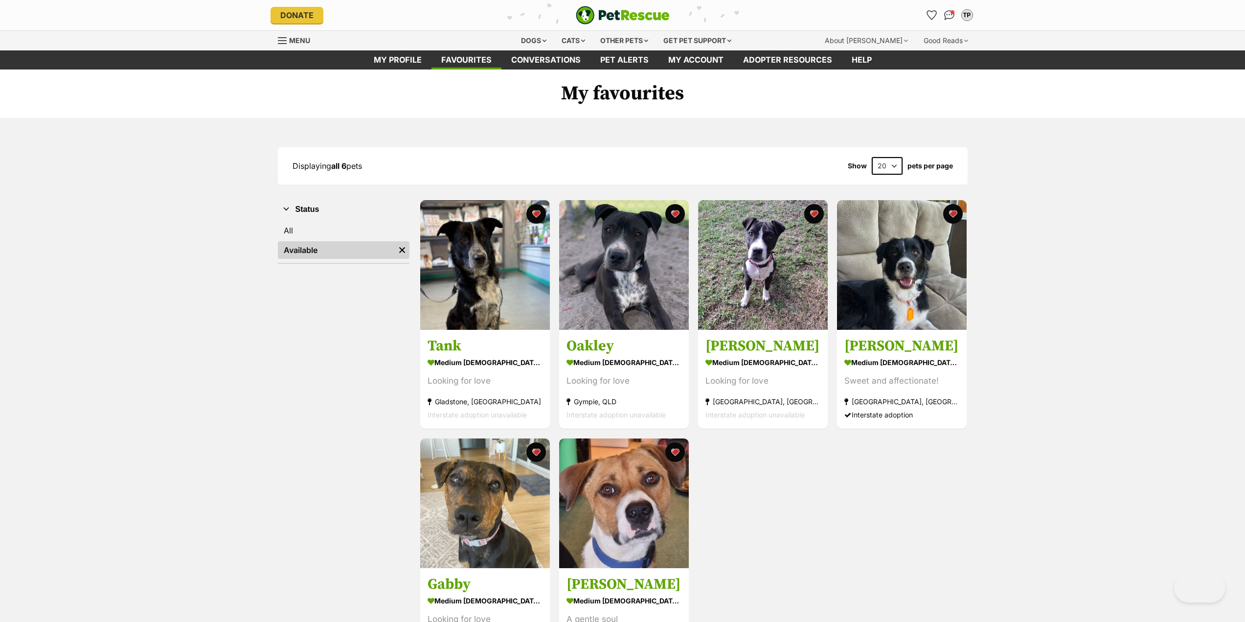  I want to click on button: My account, so click(967, 15).